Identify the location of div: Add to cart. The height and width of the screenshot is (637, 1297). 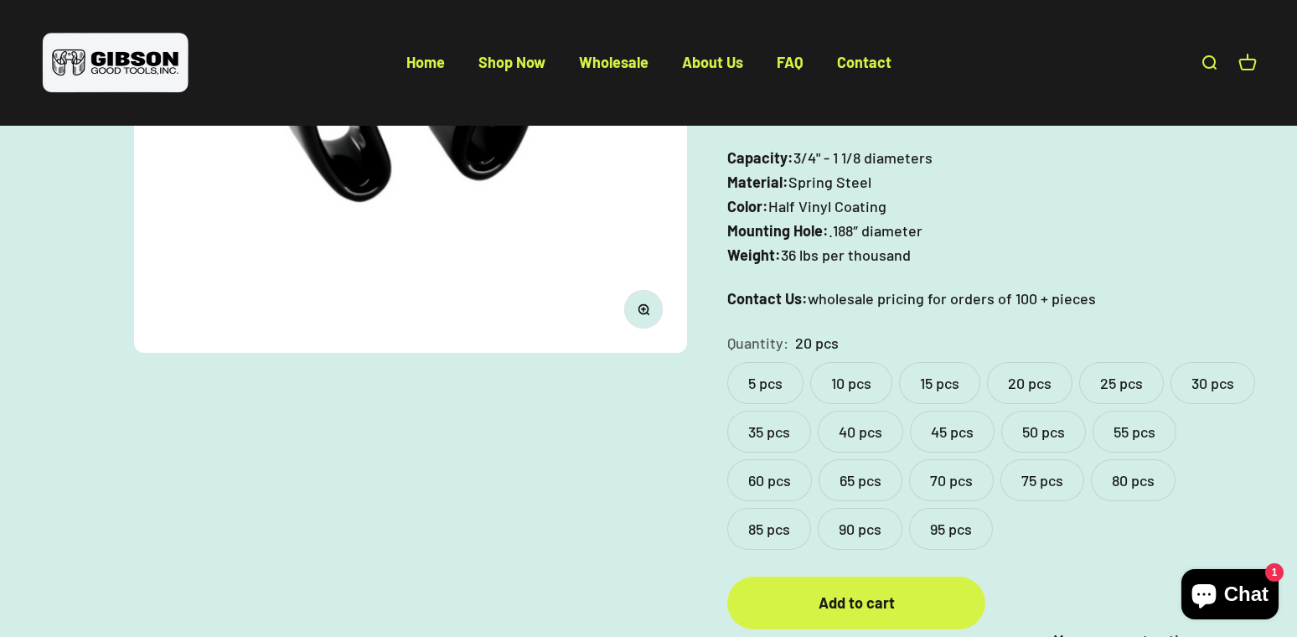
(856, 602).